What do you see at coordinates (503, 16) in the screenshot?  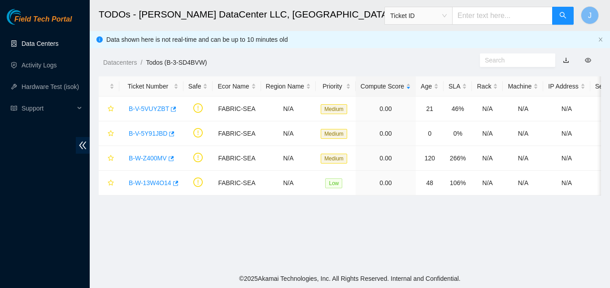 I see `input: Enter text here...` at bounding box center [503, 16].